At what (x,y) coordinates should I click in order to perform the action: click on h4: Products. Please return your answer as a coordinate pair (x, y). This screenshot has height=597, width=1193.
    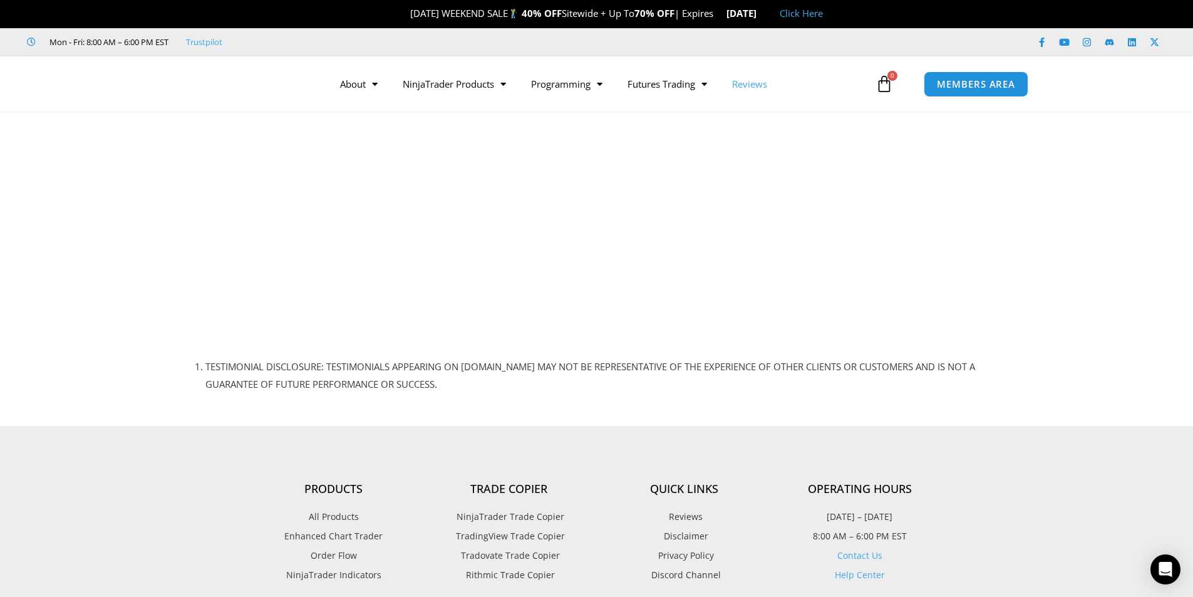
    Looking at the image, I should click on (334, 489).